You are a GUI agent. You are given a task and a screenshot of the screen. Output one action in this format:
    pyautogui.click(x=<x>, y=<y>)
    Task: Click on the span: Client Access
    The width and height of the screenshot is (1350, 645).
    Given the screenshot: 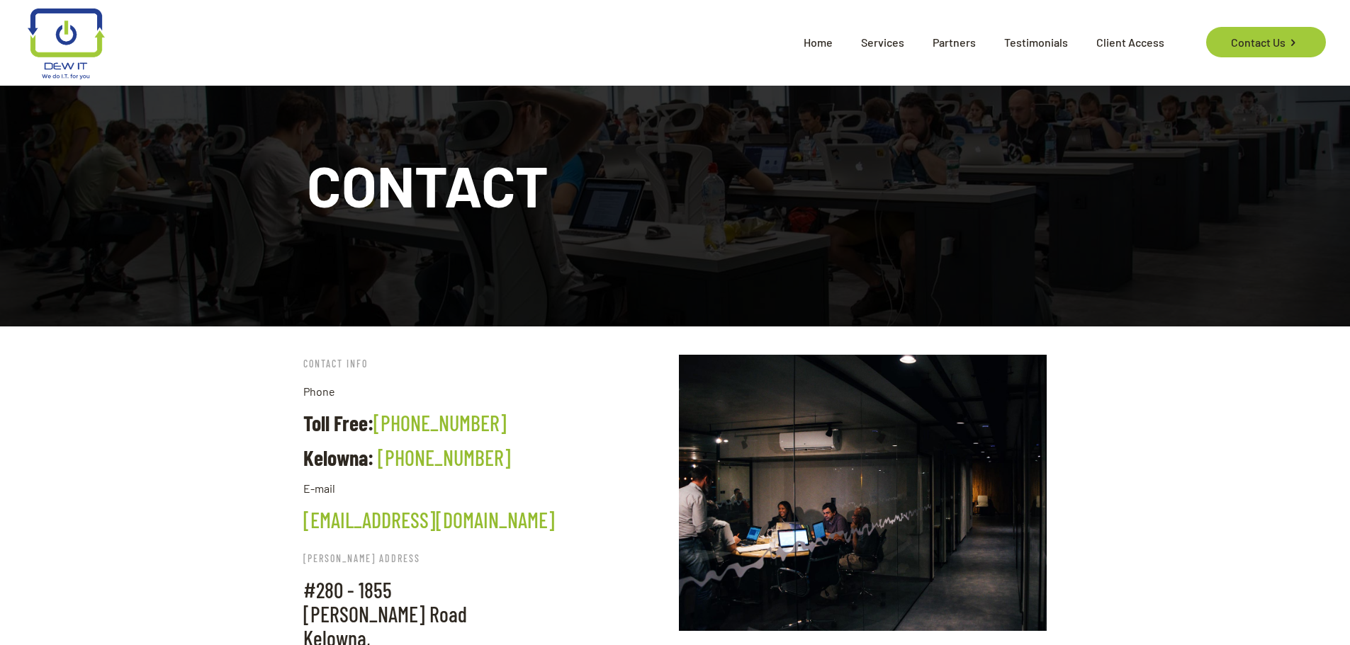 What is the action you would take?
    pyautogui.click(x=1130, y=43)
    